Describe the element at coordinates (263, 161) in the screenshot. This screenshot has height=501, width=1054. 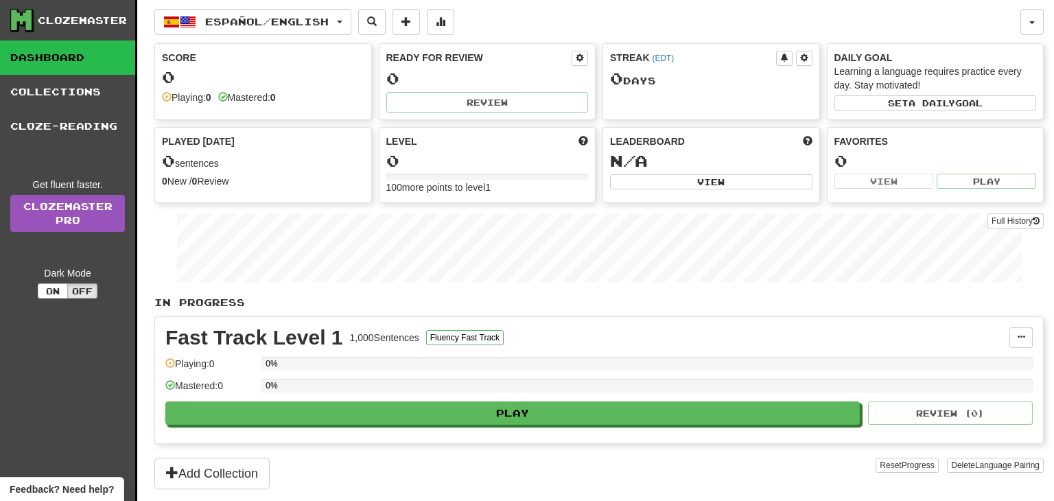
I see `div: sentences` at that location.